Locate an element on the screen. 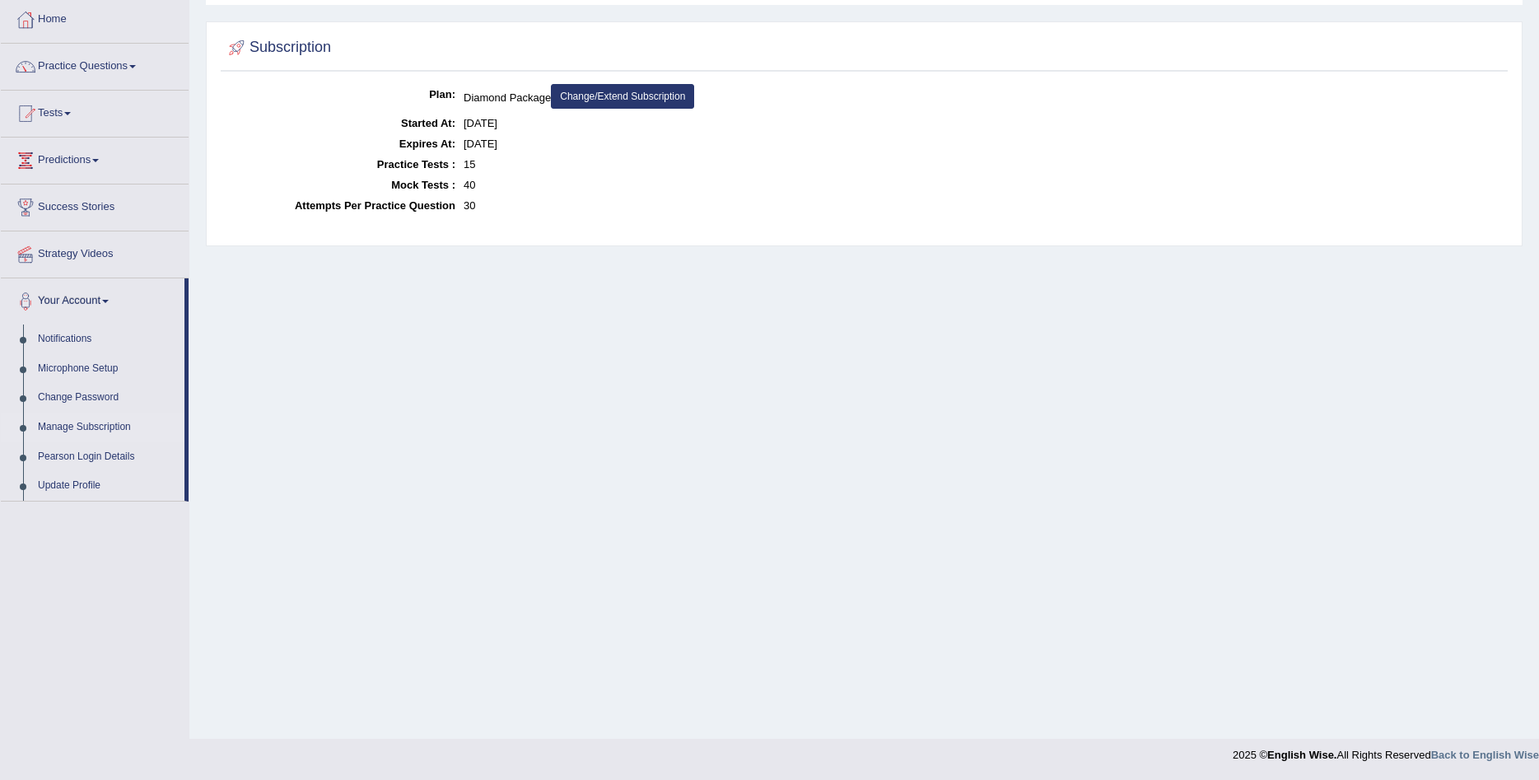  a: Predictions is located at coordinates (95, 158).